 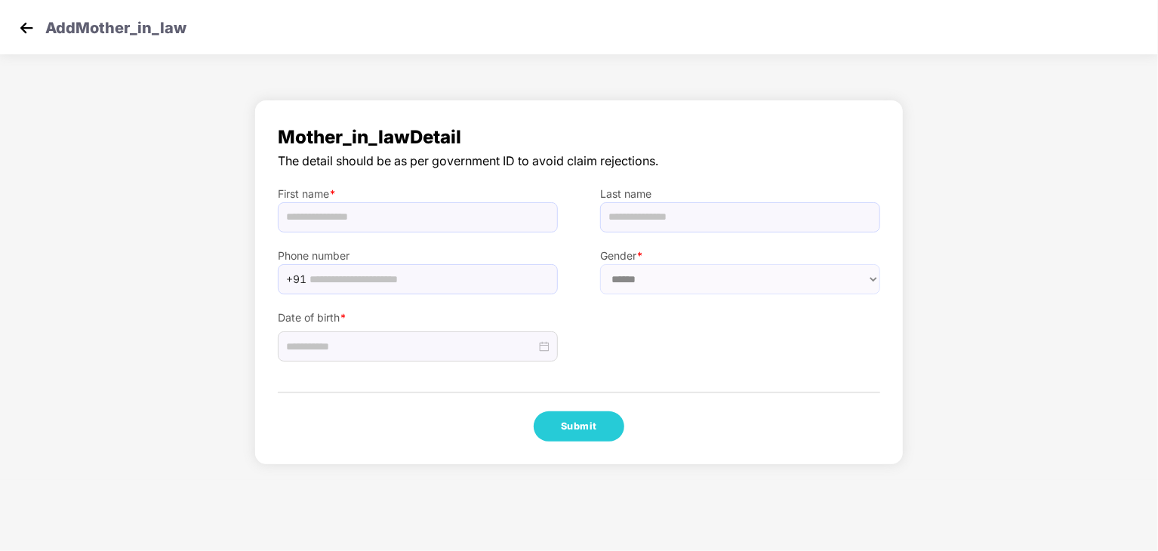 I want to click on span: +91, so click(x=296, y=279).